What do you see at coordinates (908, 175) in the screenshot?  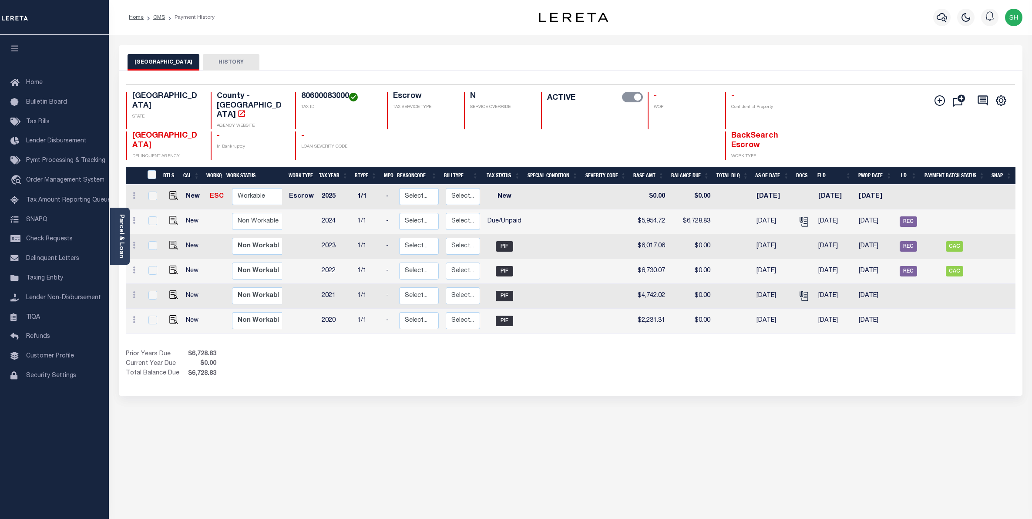 I see `th: LD: activate to sort column ascending` at bounding box center [908, 175].